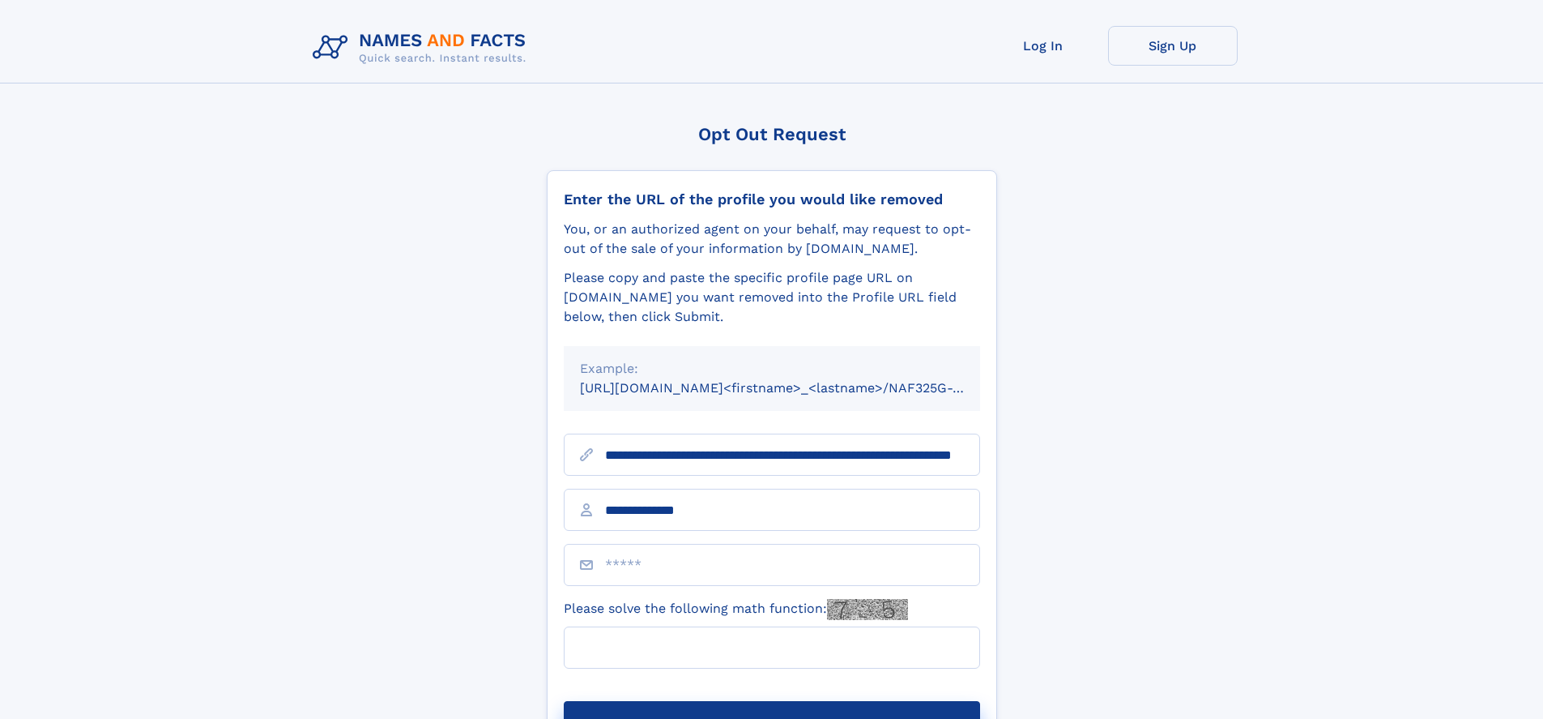 The image size is (1543, 719). I want to click on div: Opt Out Request, so click(772, 134).